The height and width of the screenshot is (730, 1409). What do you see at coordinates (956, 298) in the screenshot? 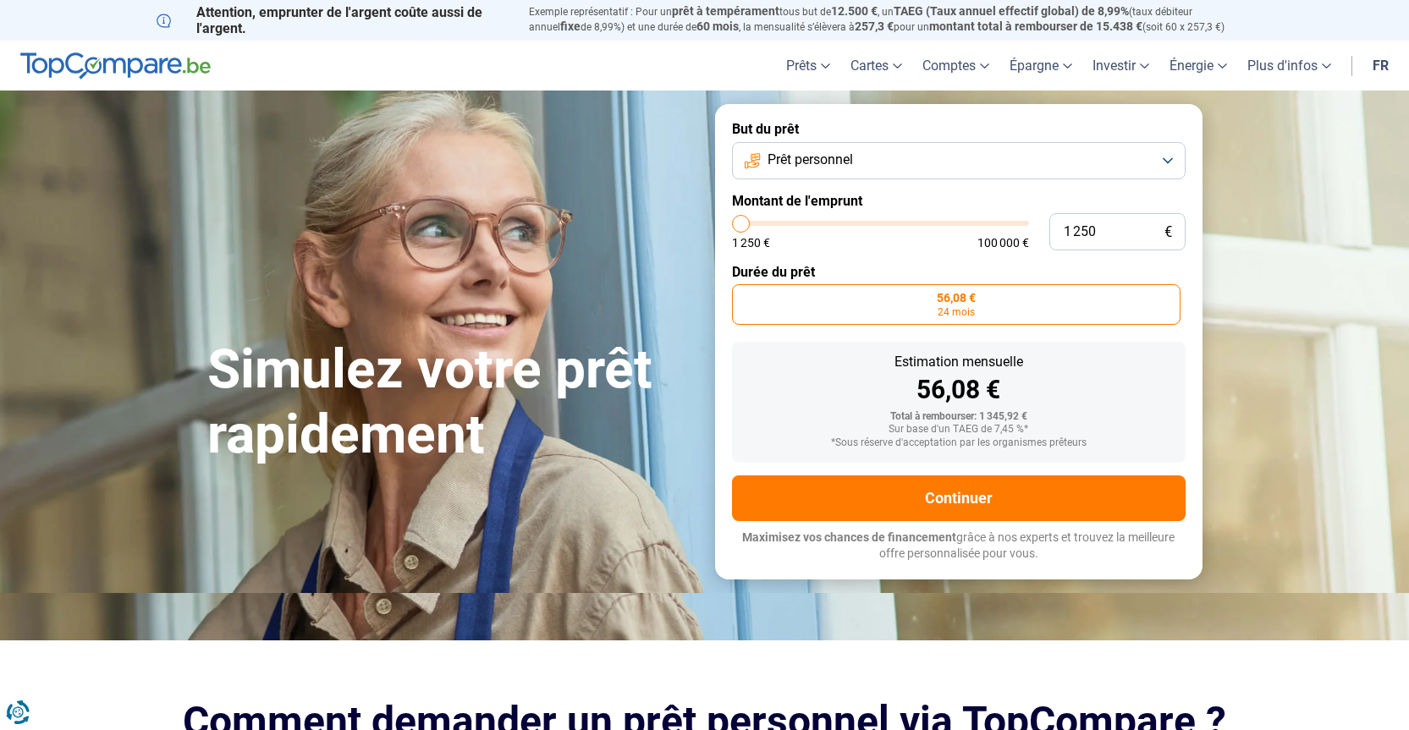
I see `span: 56,08 €` at bounding box center [956, 298].